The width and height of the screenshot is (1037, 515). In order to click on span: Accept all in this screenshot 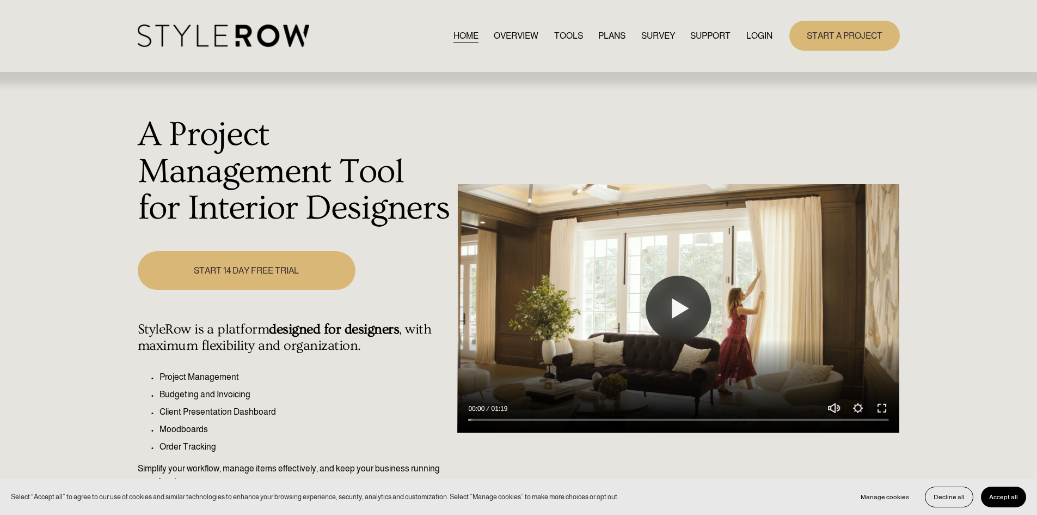, I will do `click(1004, 497)`.